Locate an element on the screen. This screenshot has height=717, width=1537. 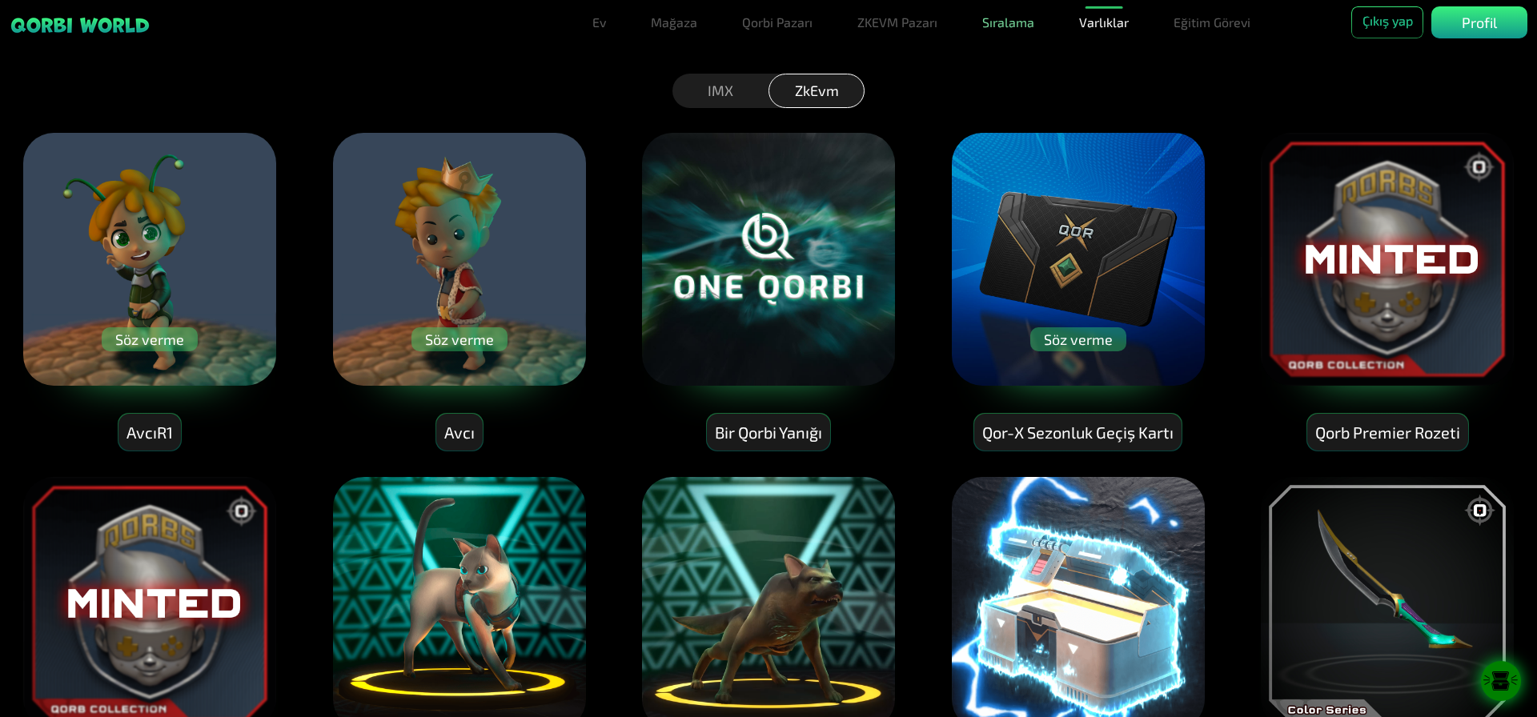
font: Ev is located at coordinates (599, 22).